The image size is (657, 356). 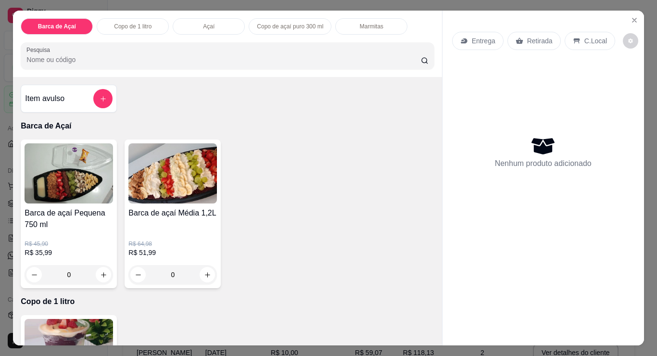 I want to click on p: R$ 64,98, so click(x=173, y=244).